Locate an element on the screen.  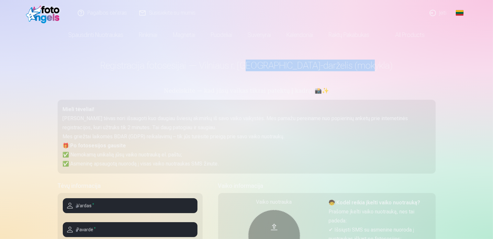
div: Vaiko nuotrauka is located at coordinates (274, 202).